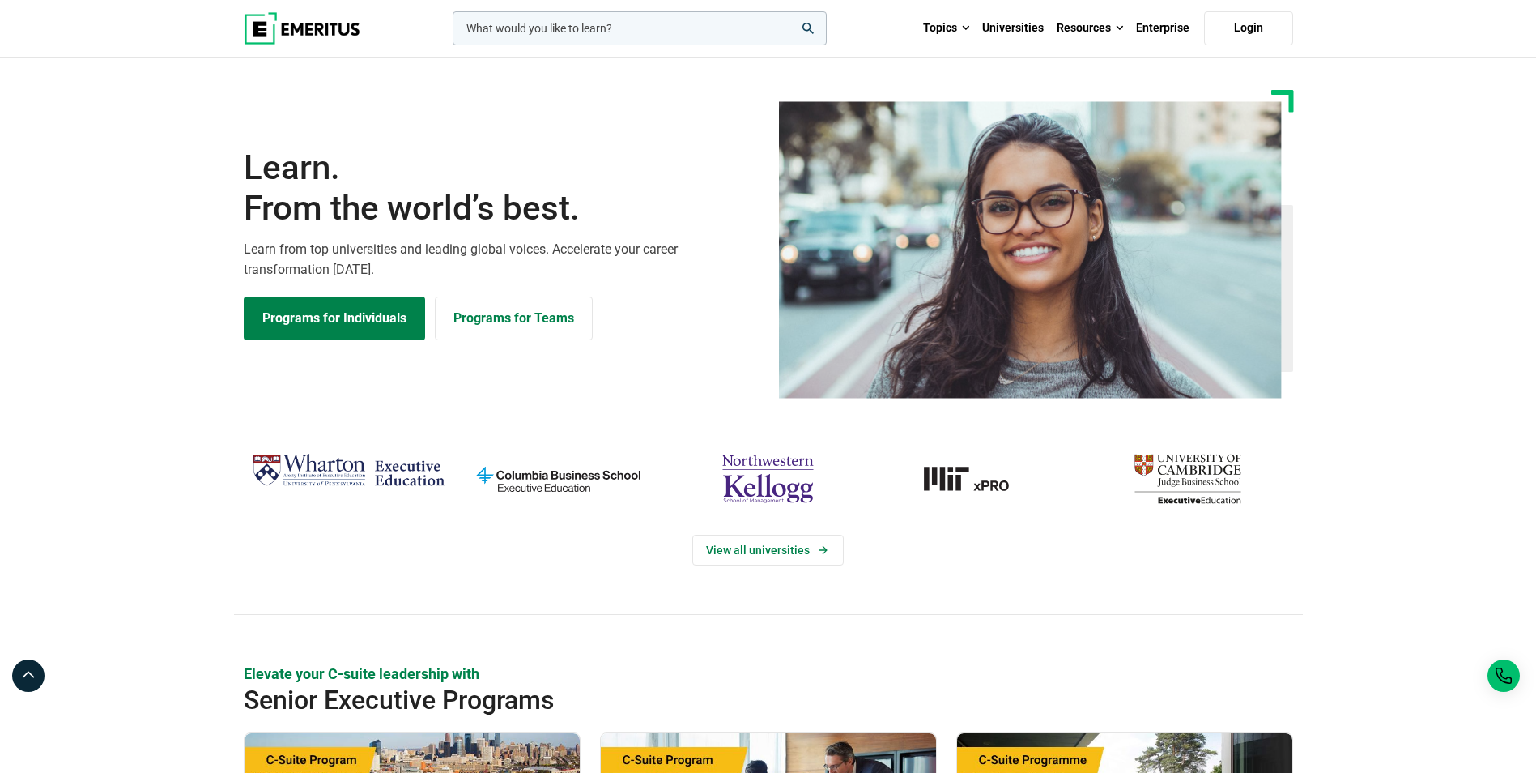  What do you see at coordinates (1187, 479) in the screenshot?
I see `a: cambridge-judge-business-school` at bounding box center [1187, 479].